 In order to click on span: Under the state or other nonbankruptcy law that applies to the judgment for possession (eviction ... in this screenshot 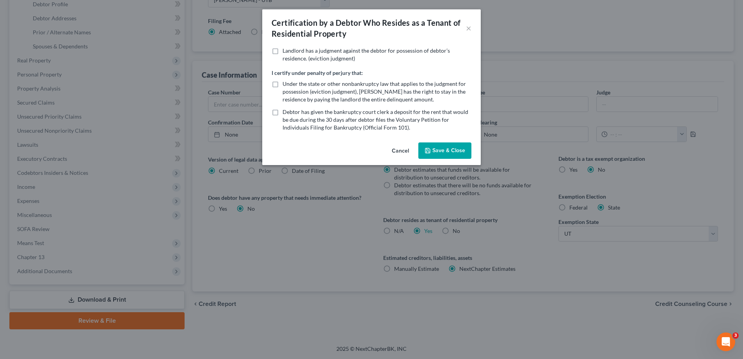, I will do `click(374, 91)`.